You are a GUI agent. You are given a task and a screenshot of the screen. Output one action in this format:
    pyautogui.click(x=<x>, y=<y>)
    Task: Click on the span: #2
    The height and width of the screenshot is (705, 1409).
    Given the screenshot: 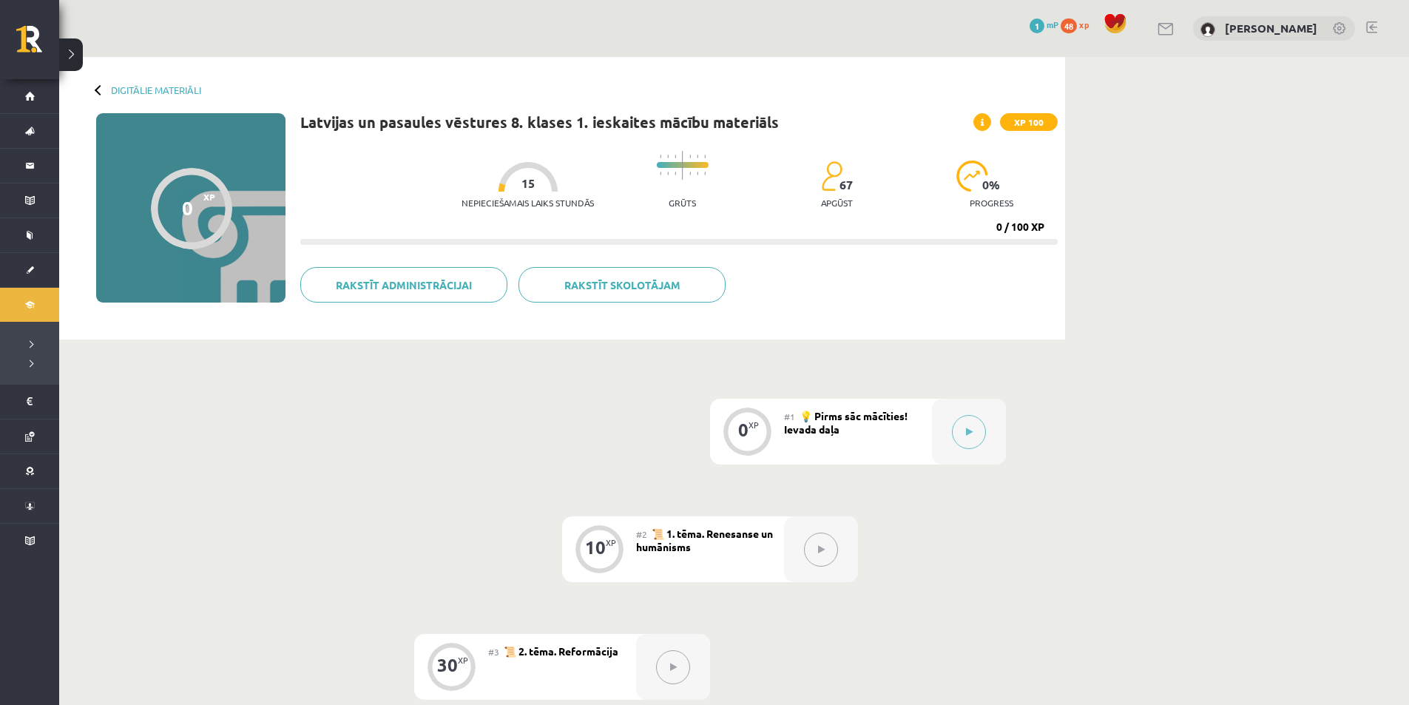 What is the action you would take?
    pyautogui.click(x=641, y=534)
    